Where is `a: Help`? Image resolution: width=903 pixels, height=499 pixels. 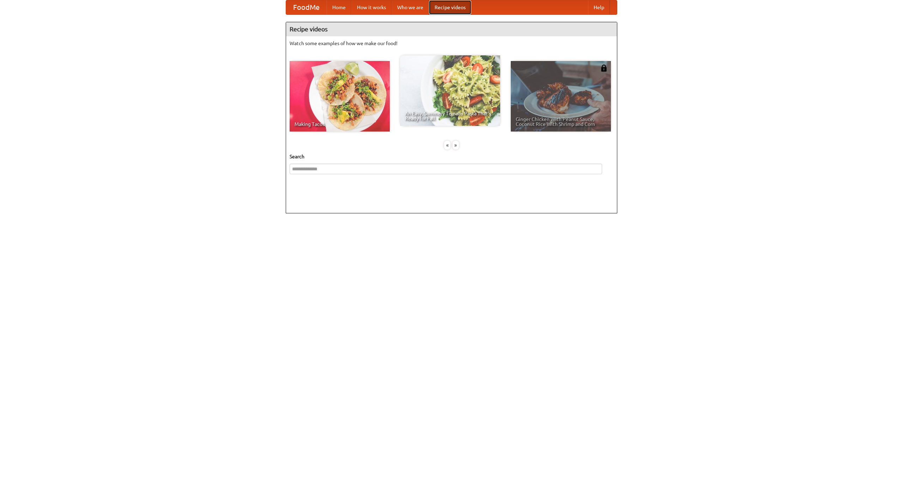 a: Help is located at coordinates (599, 7).